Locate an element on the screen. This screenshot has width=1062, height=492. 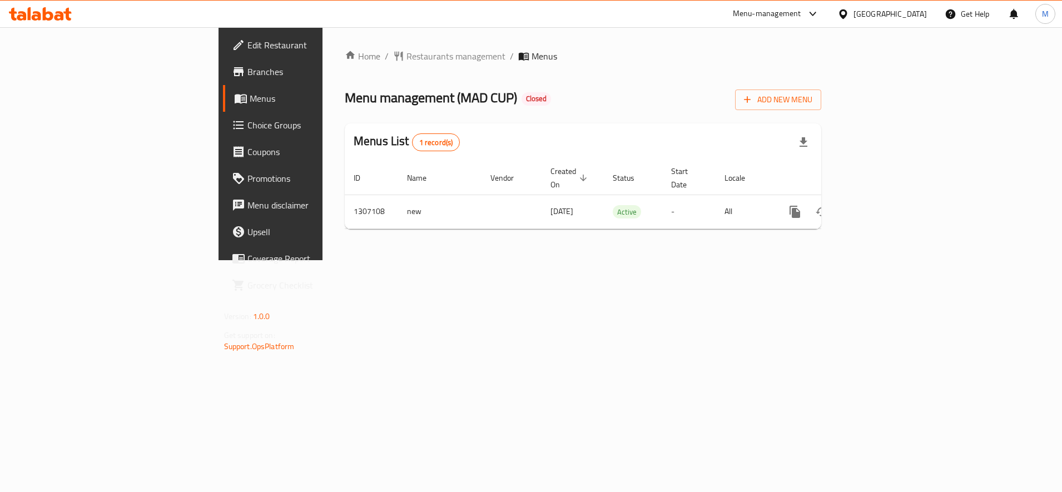
span: Branches is located at coordinates (317, 72).